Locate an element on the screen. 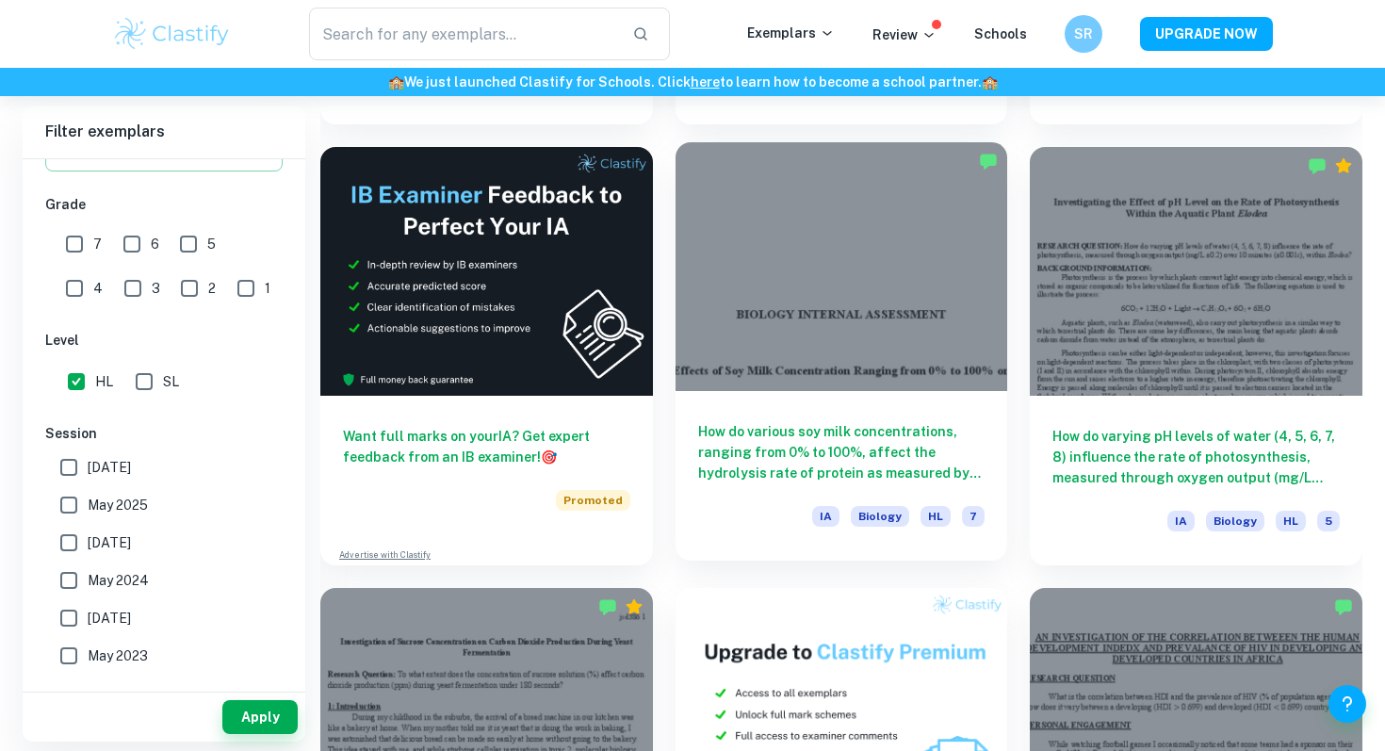  a: Advertise with Clastify is located at coordinates (384, 555).